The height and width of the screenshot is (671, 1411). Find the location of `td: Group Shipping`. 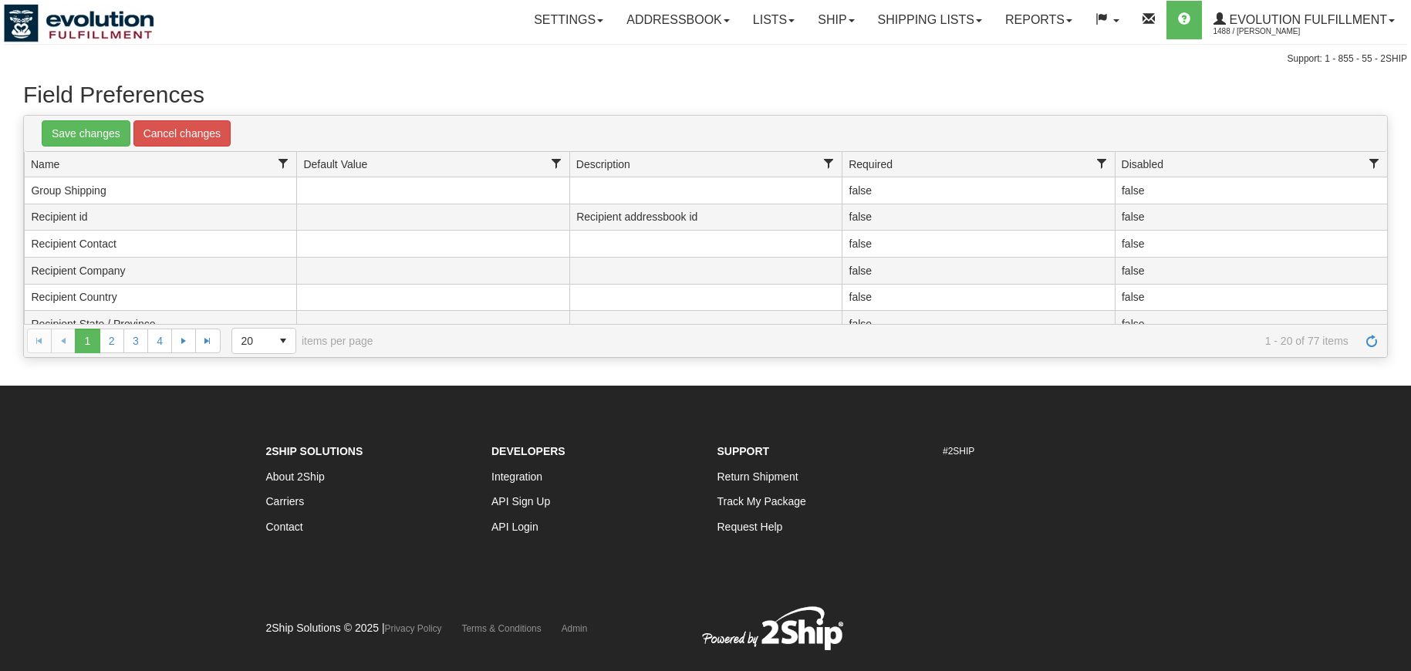

td: Group Shipping is located at coordinates (160, 190).